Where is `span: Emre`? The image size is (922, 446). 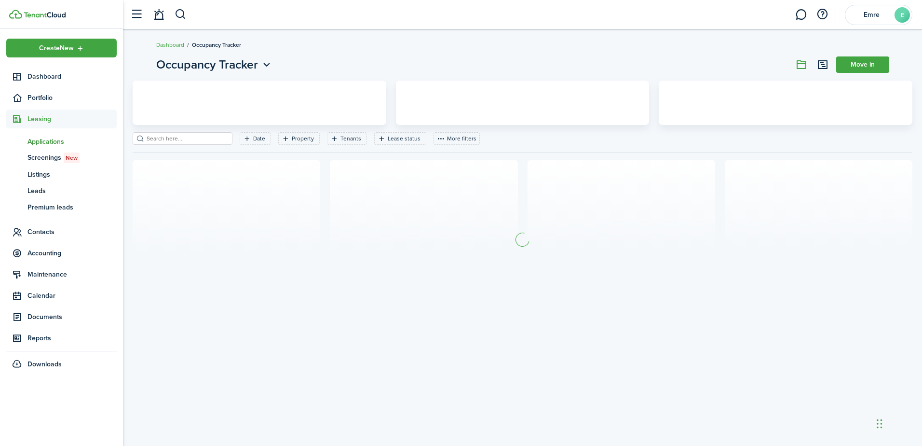 span: Emre is located at coordinates (871, 15).